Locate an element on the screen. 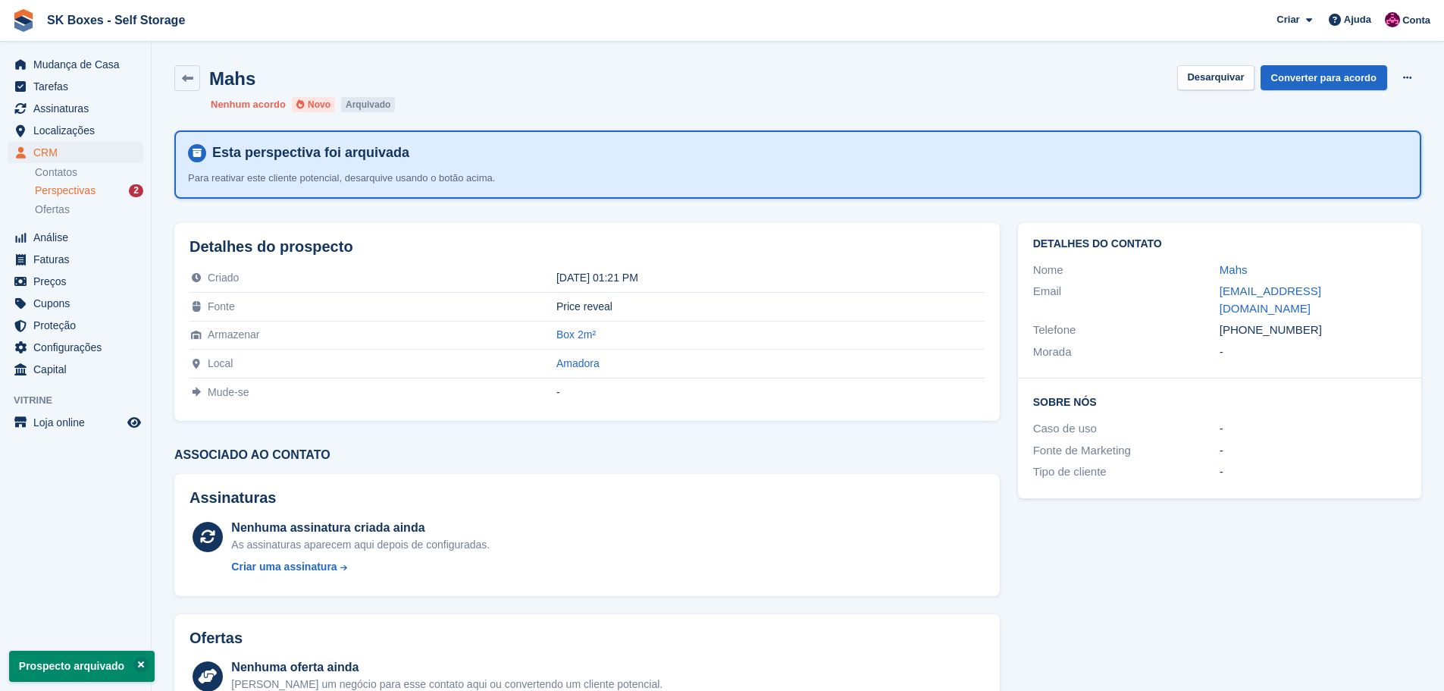 The image size is (1444, 691). h2: Detalhes do prospecto is located at coordinates (587, 246).